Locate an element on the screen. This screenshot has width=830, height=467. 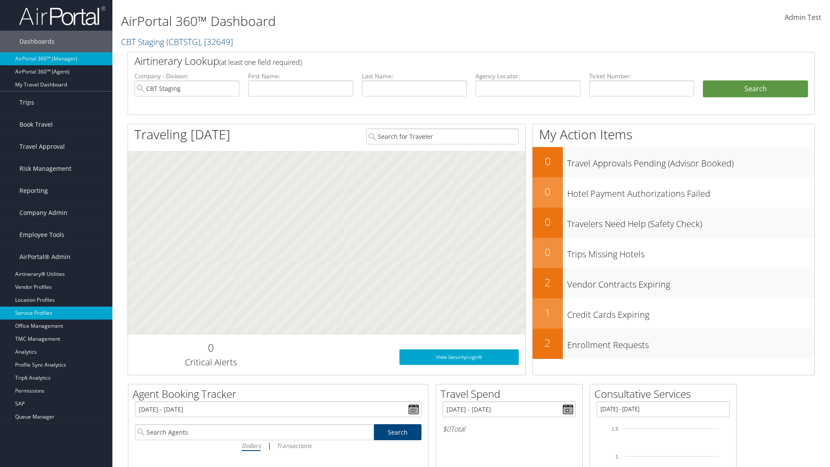
span: Travel Approval is located at coordinates (42, 147).